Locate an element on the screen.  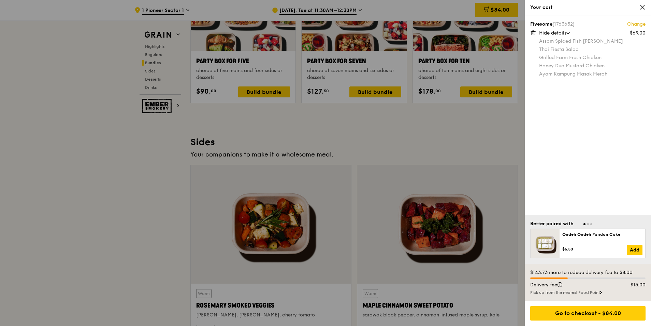
span: Hide details is located at coordinates (553, 33).